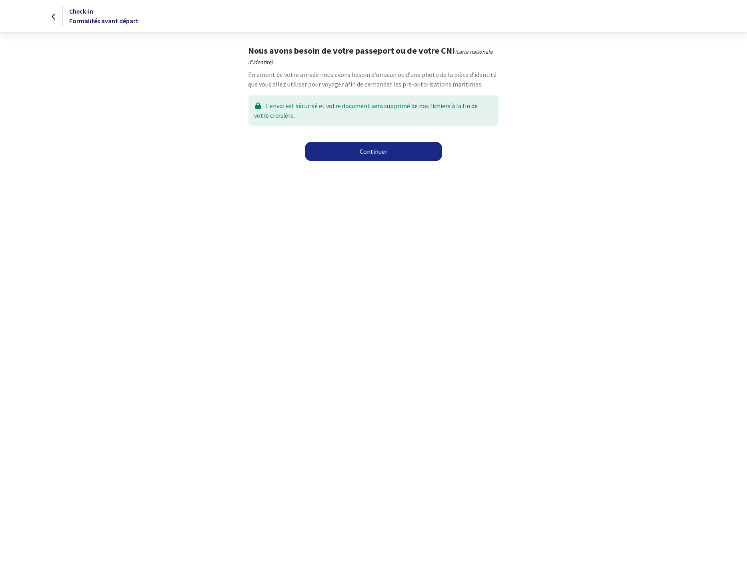 This screenshot has width=747, height=576. I want to click on i: (carte nationale d'identité), so click(370, 57).